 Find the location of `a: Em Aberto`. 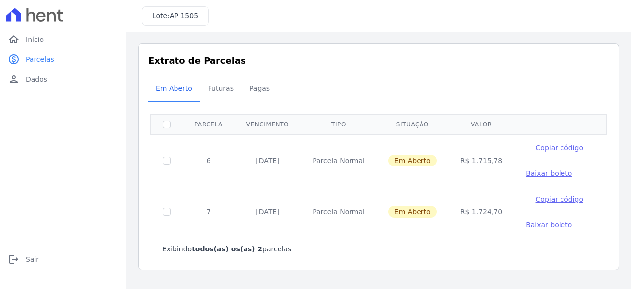

a: Em Aberto is located at coordinates (174, 89).